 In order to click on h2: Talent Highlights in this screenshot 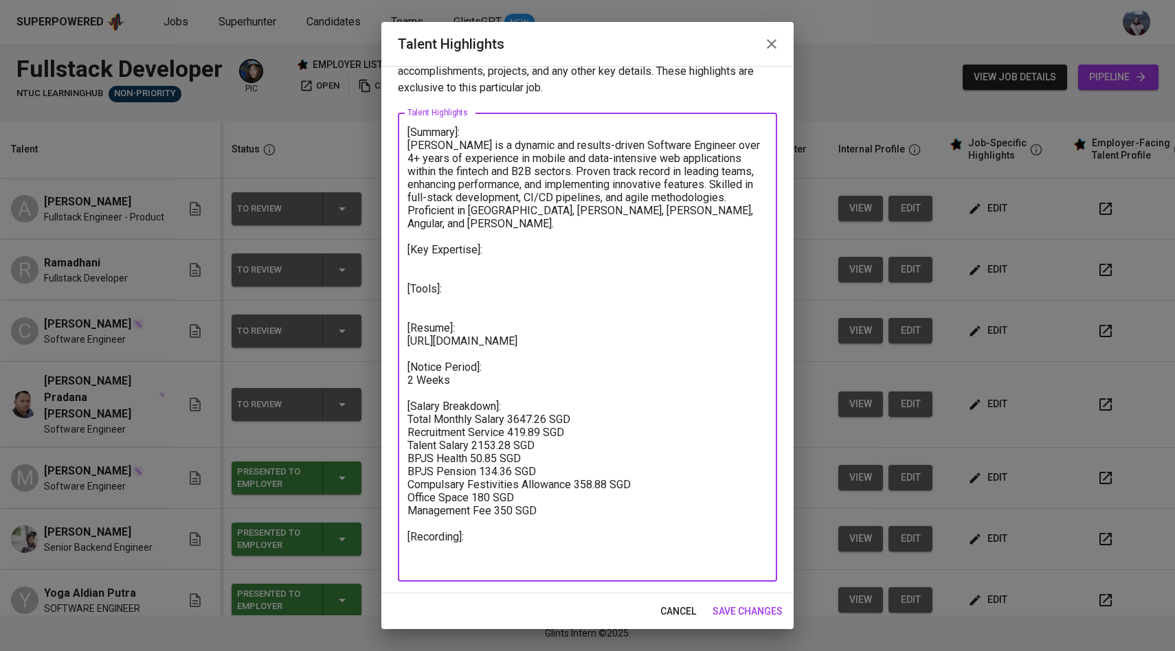, I will do `click(587, 44)`.